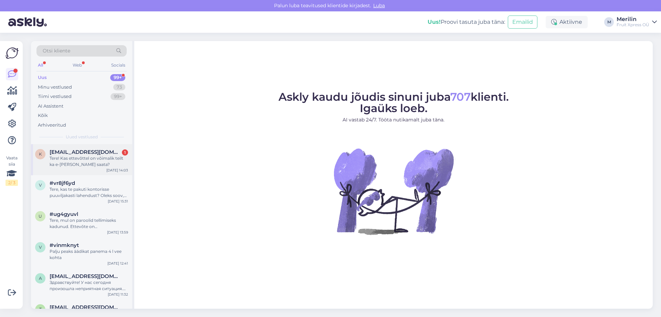 This screenshot has height=317, width=661. What do you see at coordinates (85, 152) in the screenshot?
I see `span: kadiprants8@gmail.com` at bounding box center [85, 152].